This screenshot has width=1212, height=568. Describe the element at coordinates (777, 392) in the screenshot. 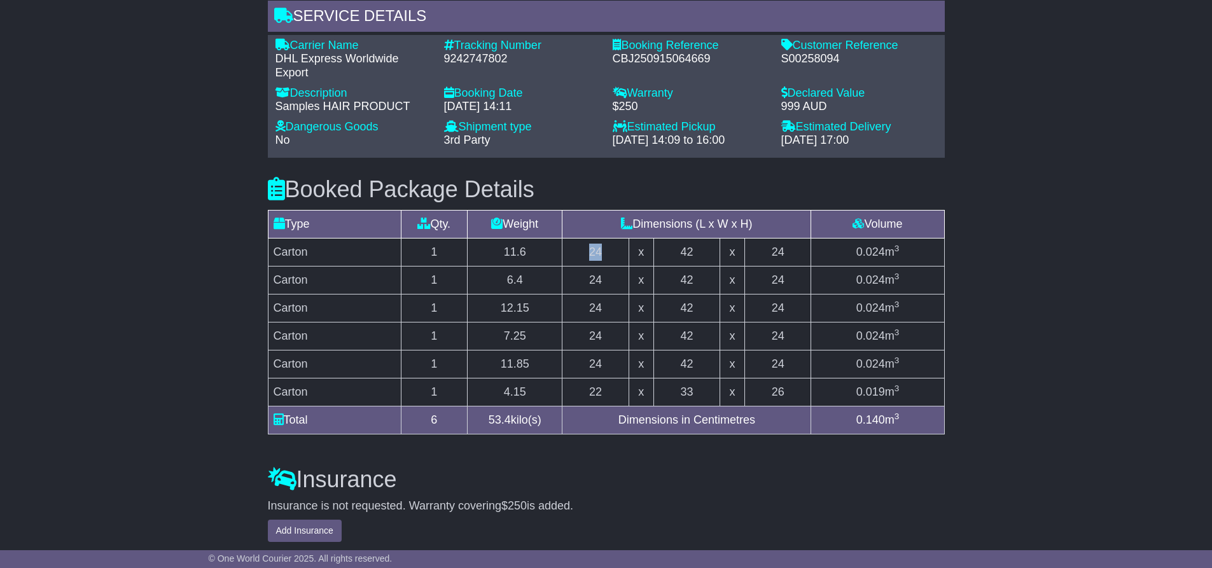

I see `td: 26` at that location.